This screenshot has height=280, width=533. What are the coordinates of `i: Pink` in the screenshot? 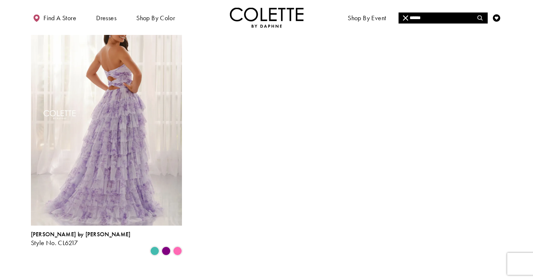 It's located at (177, 251).